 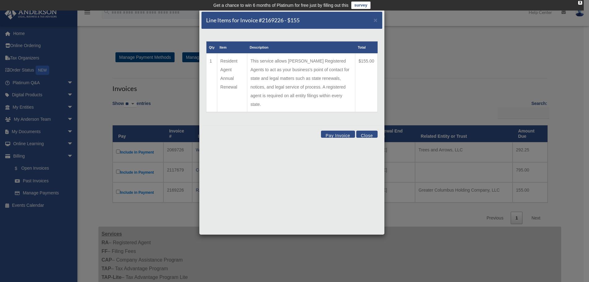 I want to click on h5: Line Items for Invoice #2169226 - $155, so click(x=253, y=20).